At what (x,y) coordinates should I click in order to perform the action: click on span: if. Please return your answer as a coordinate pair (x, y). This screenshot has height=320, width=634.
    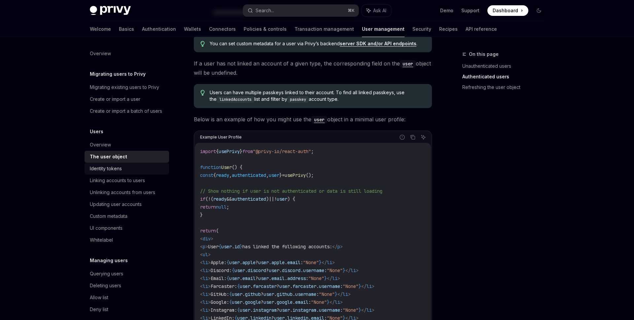
    Looking at the image, I should click on (203, 199).